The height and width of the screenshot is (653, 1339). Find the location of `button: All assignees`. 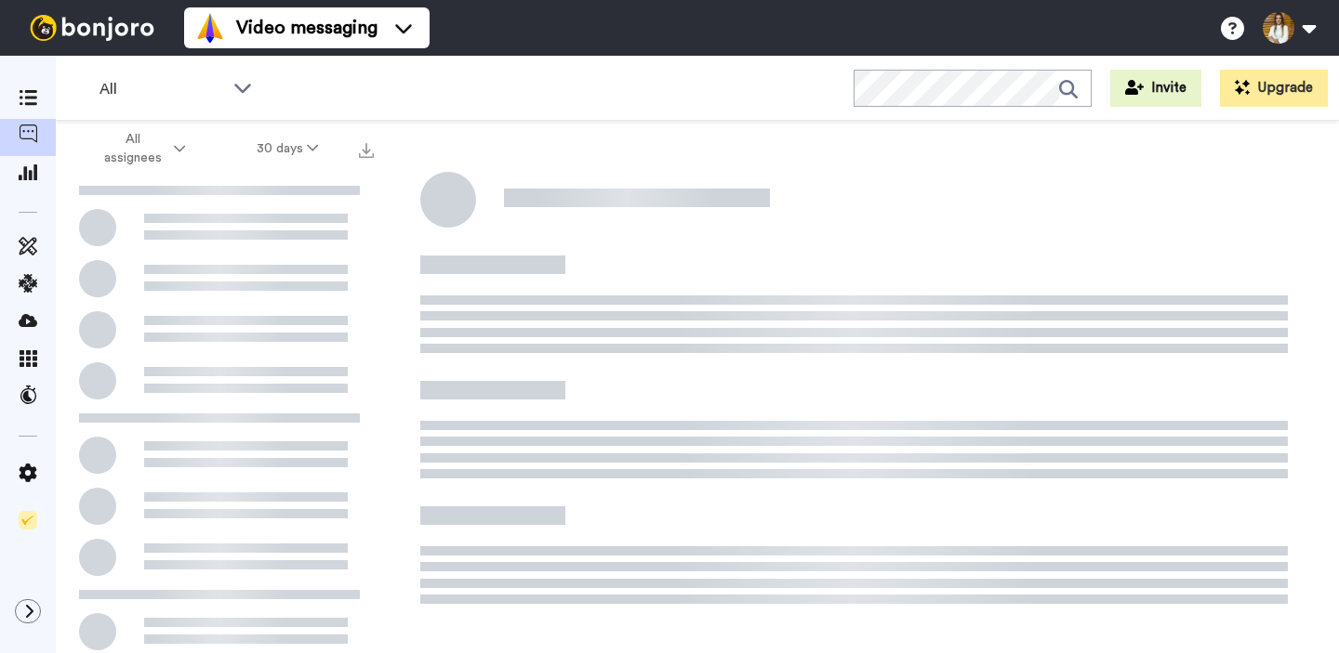

button: All assignees is located at coordinates (140, 149).